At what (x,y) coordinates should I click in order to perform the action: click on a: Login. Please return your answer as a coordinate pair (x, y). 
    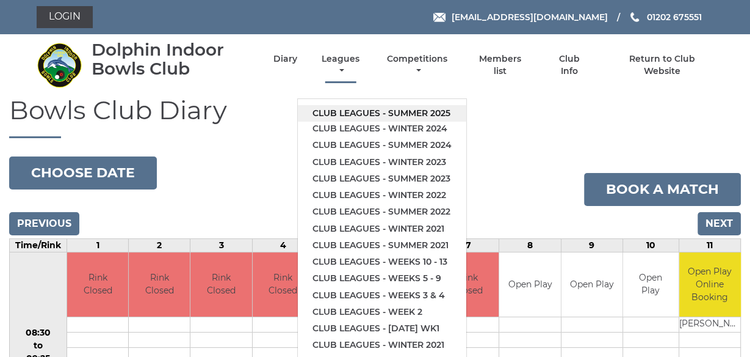
    Looking at the image, I should click on (65, 17).